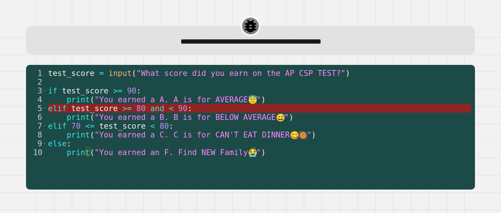 This screenshot has width=501, height=213. Describe the element at coordinates (36, 108) in the screenshot. I see `div: 5` at that location.